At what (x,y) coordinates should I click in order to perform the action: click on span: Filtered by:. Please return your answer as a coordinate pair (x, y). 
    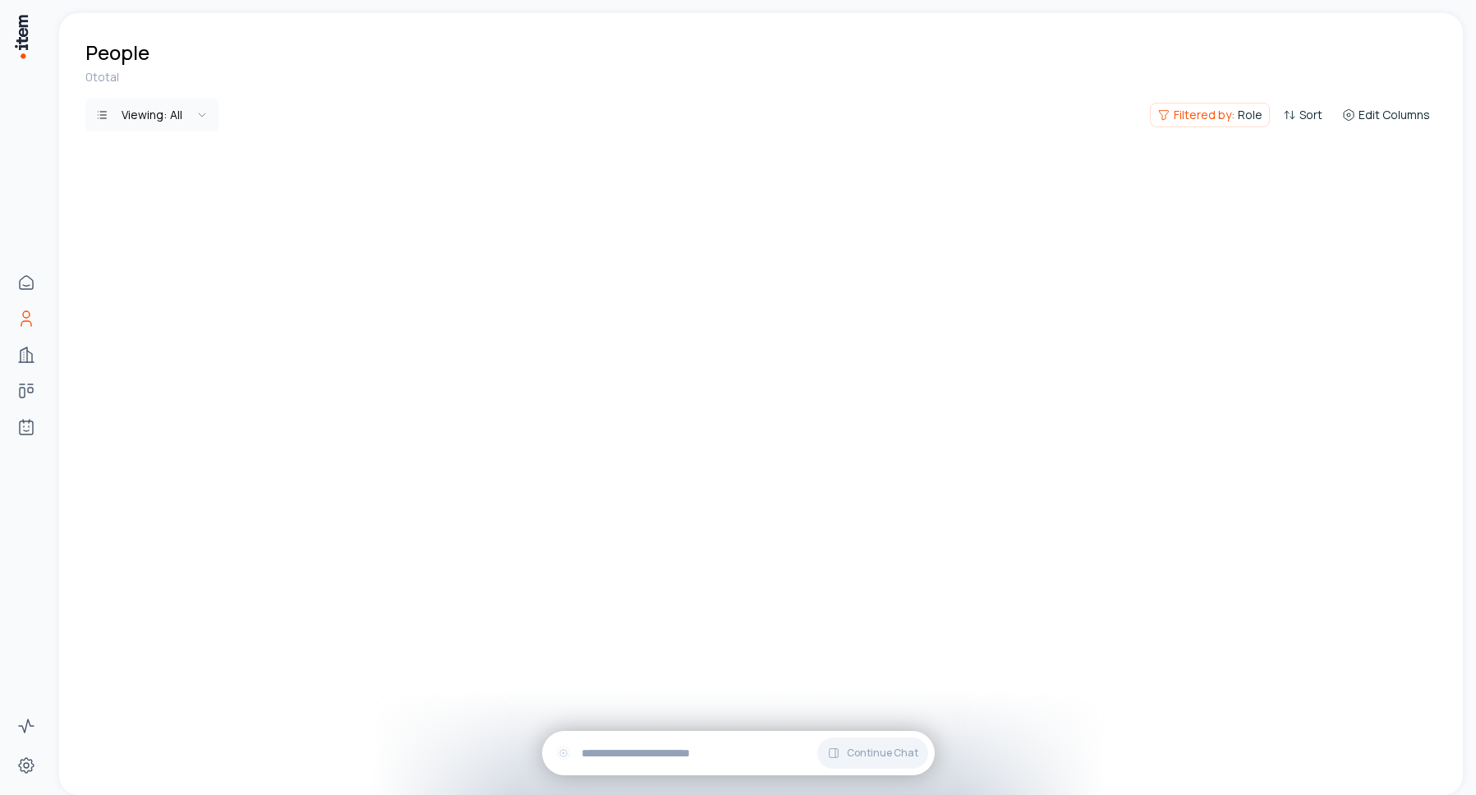
    Looking at the image, I should click on (1204, 115).